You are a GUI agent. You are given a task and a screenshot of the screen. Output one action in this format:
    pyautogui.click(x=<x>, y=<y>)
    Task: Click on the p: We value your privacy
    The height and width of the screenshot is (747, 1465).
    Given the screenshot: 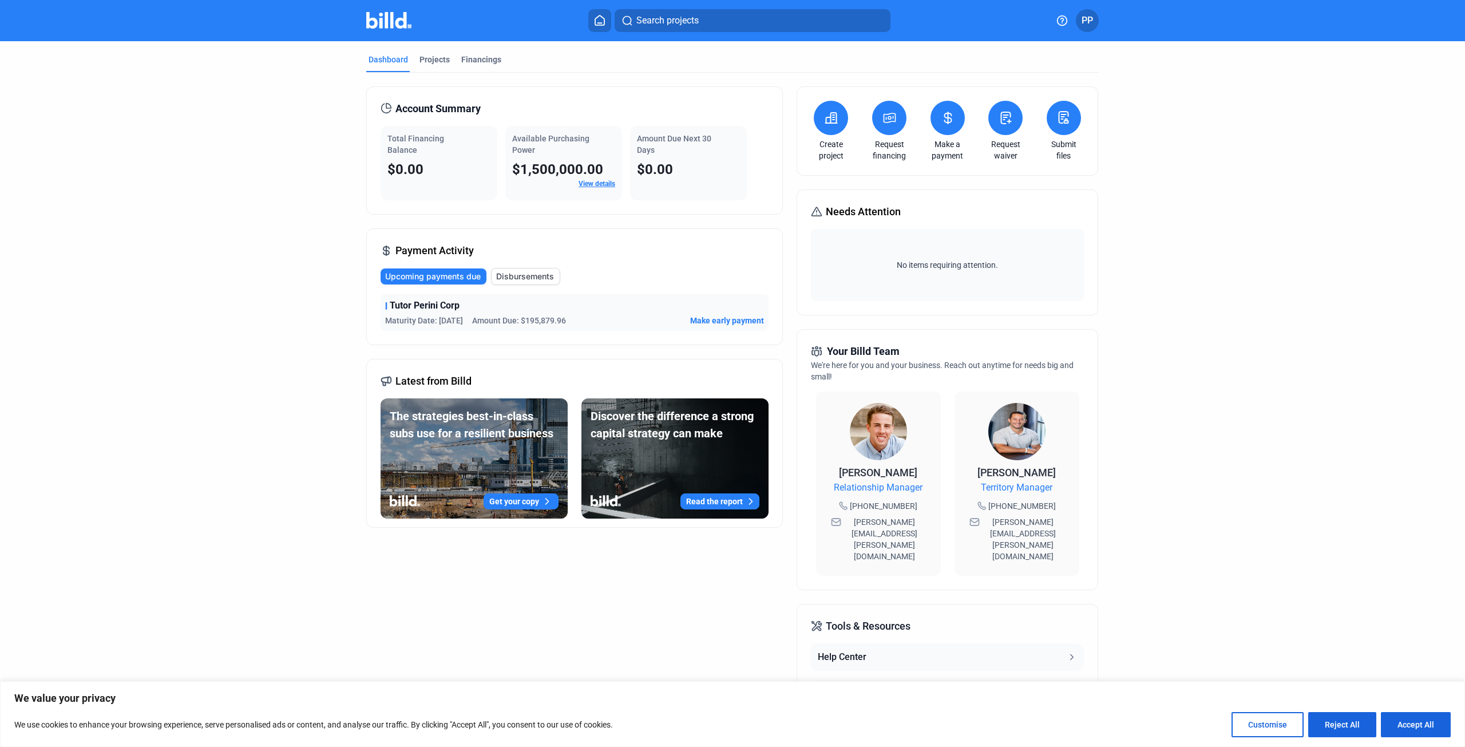 What is the action you would take?
    pyautogui.click(x=733, y=698)
    